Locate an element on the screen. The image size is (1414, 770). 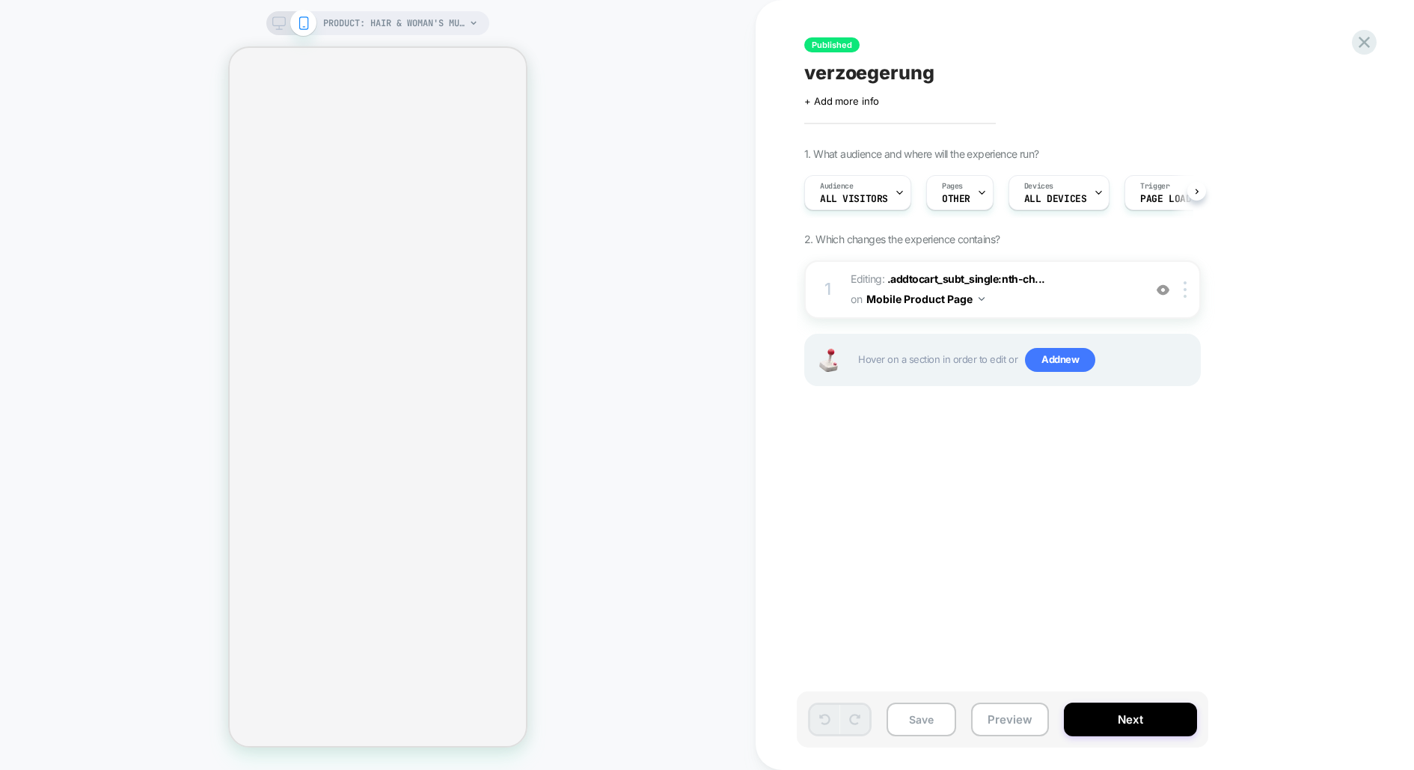
span: on is located at coordinates (856, 299).